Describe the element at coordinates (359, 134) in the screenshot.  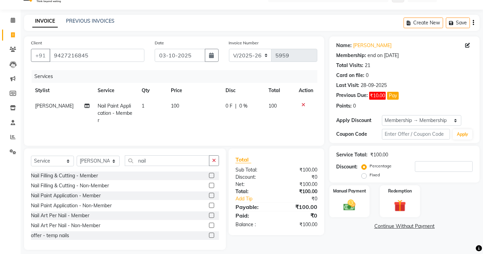
I see `div: Coupon Code` at that location.